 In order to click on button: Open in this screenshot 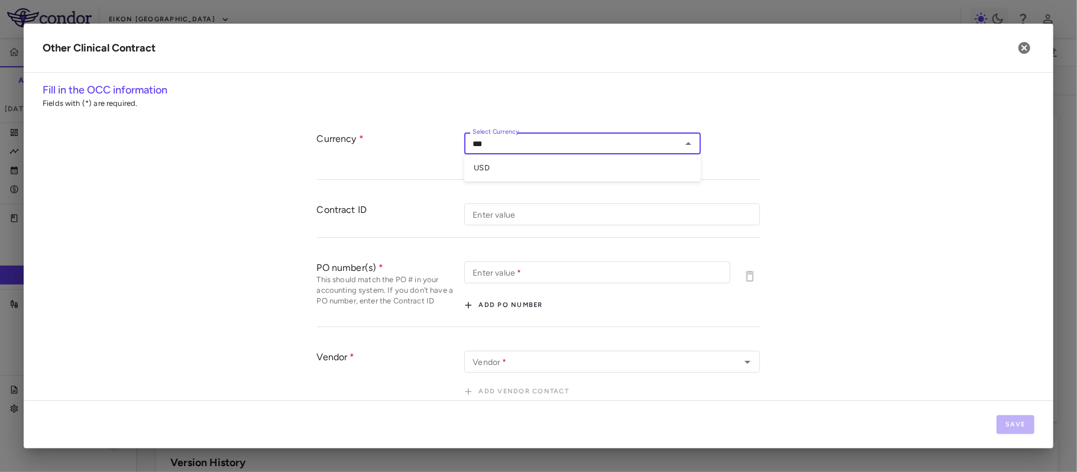, I will do `click(747, 362)`.